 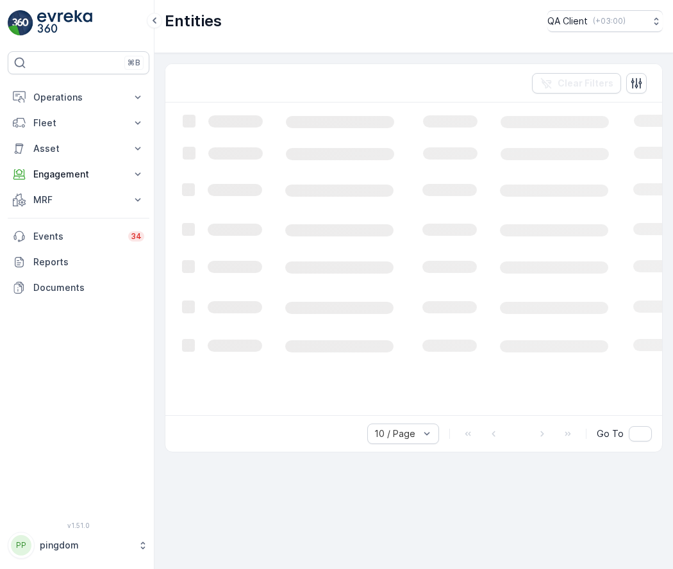 I want to click on p: Engagement, so click(x=78, y=174).